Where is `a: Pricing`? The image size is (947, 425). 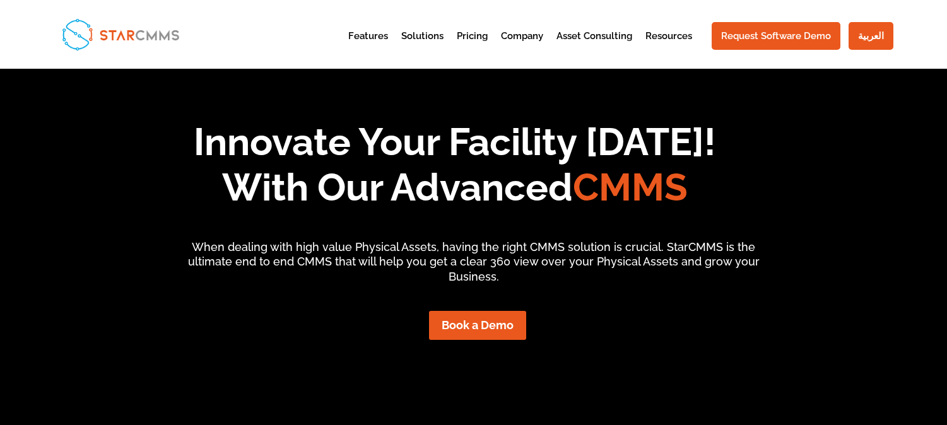 a: Pricing is located at coordinates (472, 47).